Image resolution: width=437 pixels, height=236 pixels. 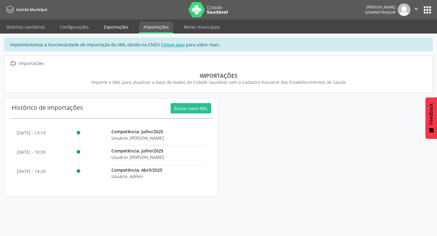 What do you see at coordinates (74, 27) in the screenshot?
I see `a: Configurações` at bounding box center [74, 27].